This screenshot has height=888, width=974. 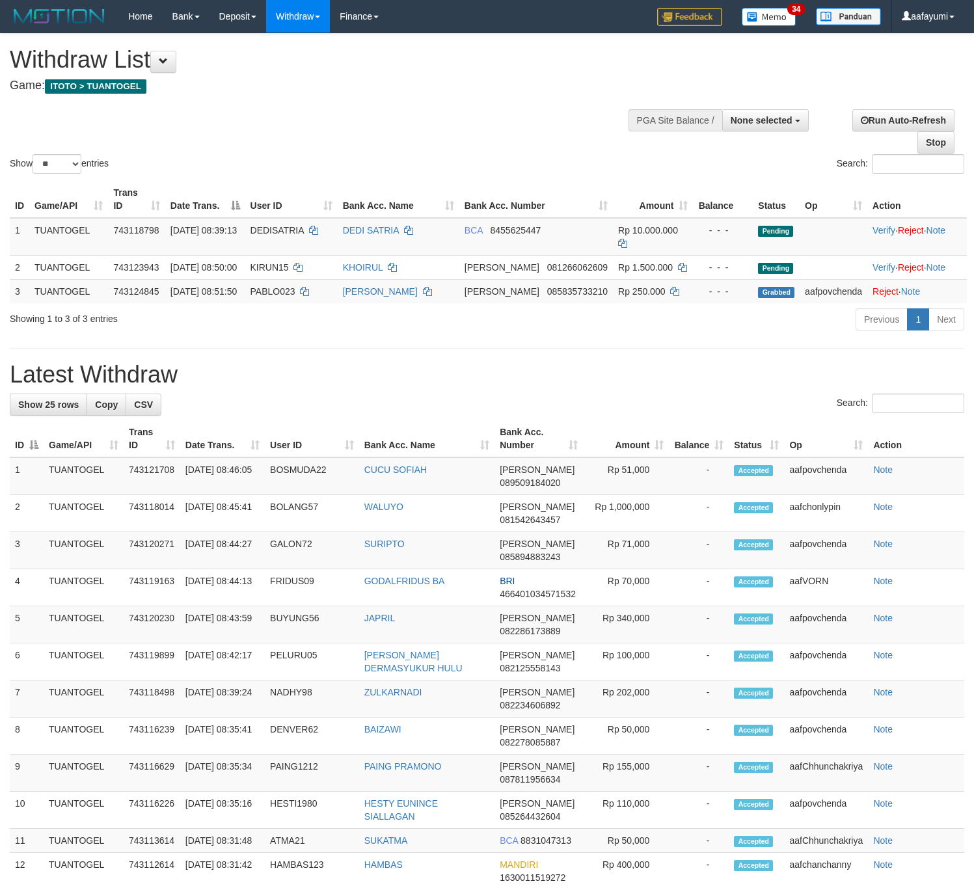 I want to click on span: 743118798, so click(x=136, y=230).